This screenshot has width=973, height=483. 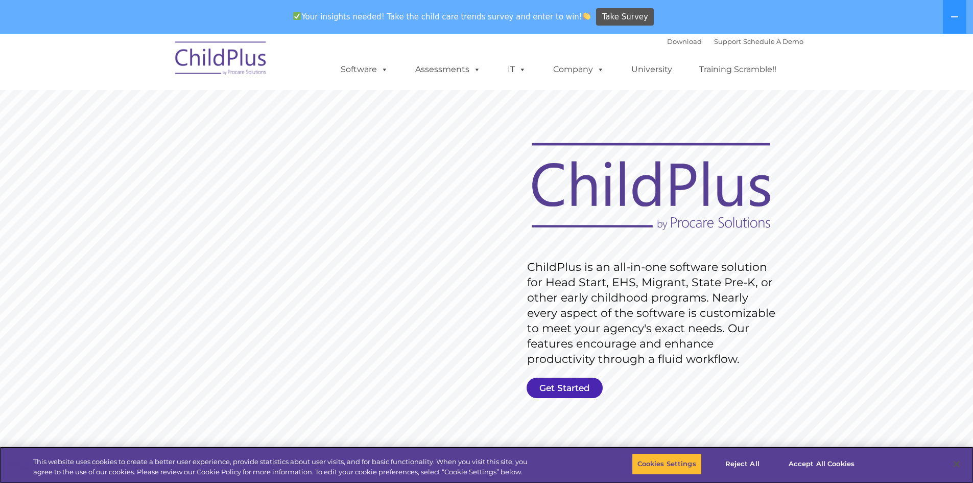 What do you see at coordinates (442, 16) in the screenshot?
I see `span: Your insights needed! Take the child care trends survey and enter to win!` at bounding box center [442, 16].